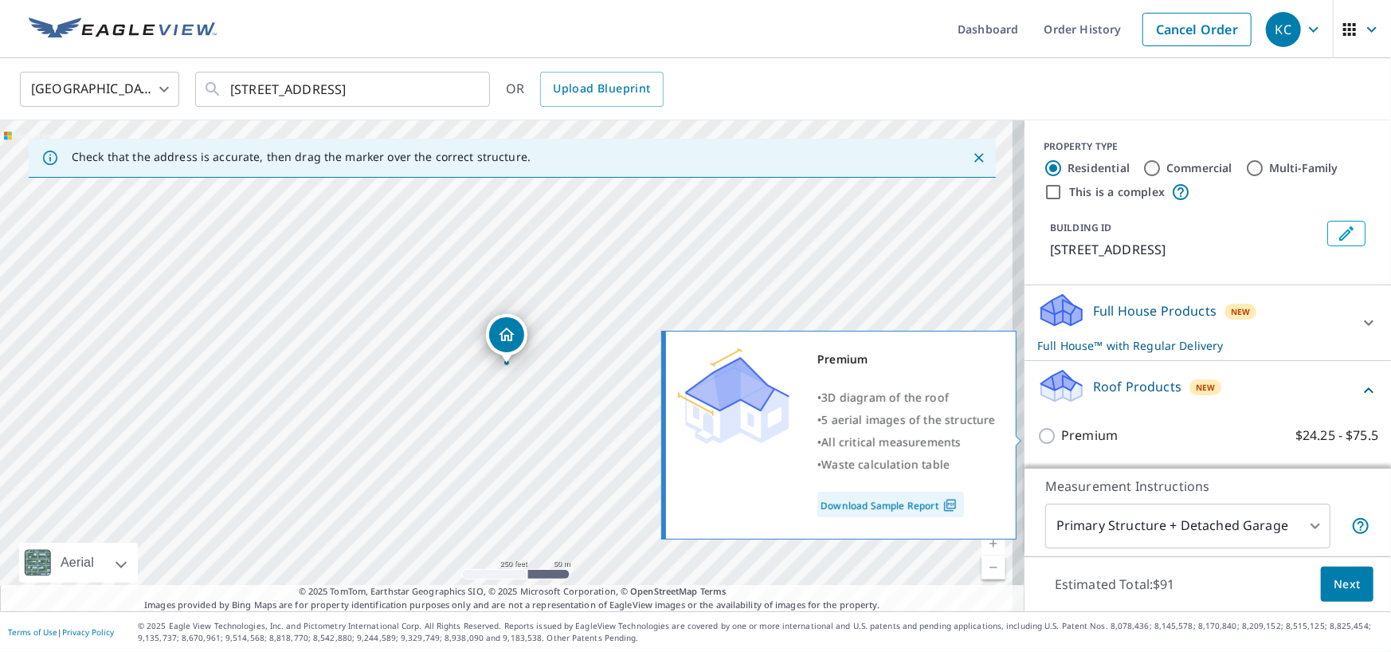  I want to click on a: Terms of Use, so click(33, 632).